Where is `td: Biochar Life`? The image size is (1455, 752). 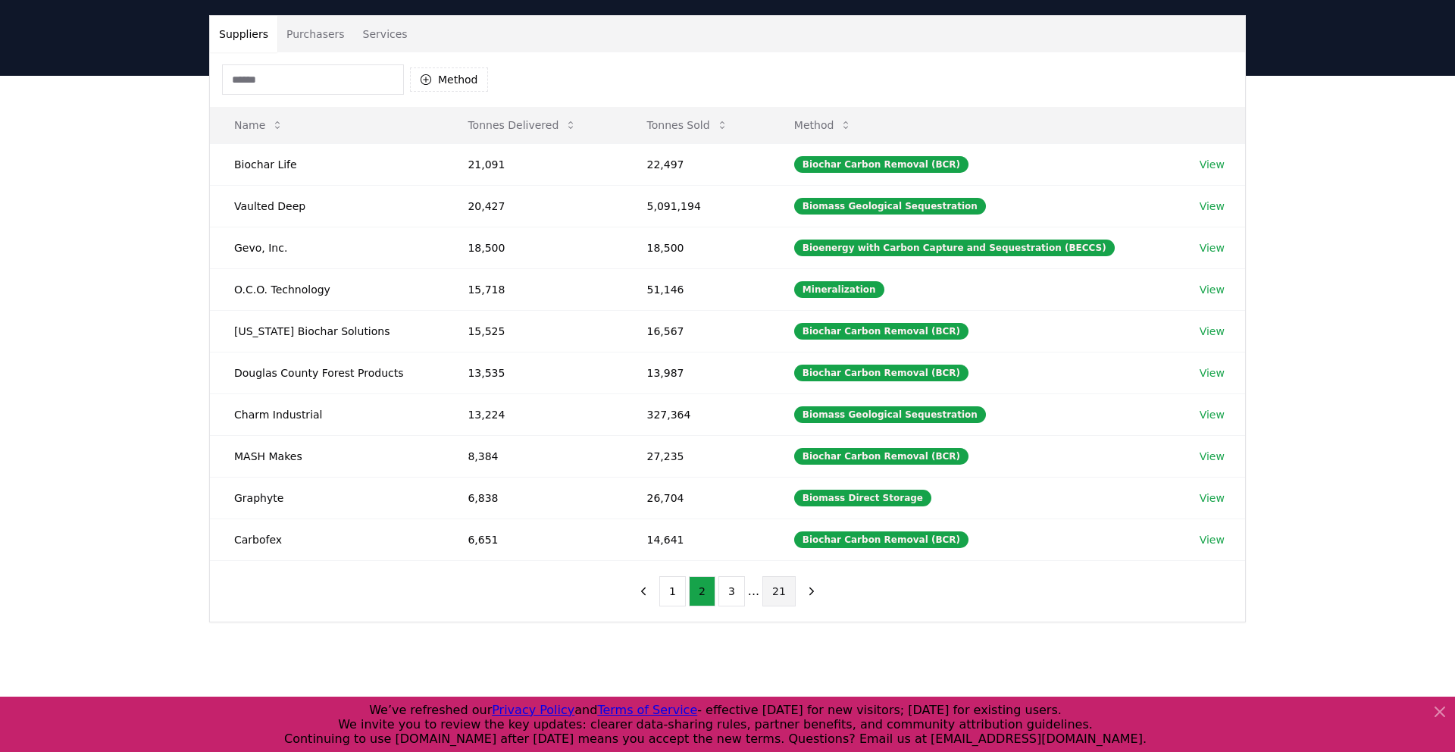
td: Biochar Life is located at coordinates (327, 164).